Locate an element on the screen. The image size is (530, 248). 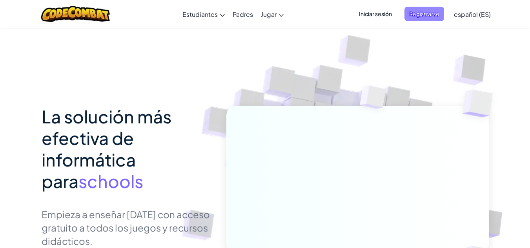
a: Jugar is located at coordinates (272, 14).